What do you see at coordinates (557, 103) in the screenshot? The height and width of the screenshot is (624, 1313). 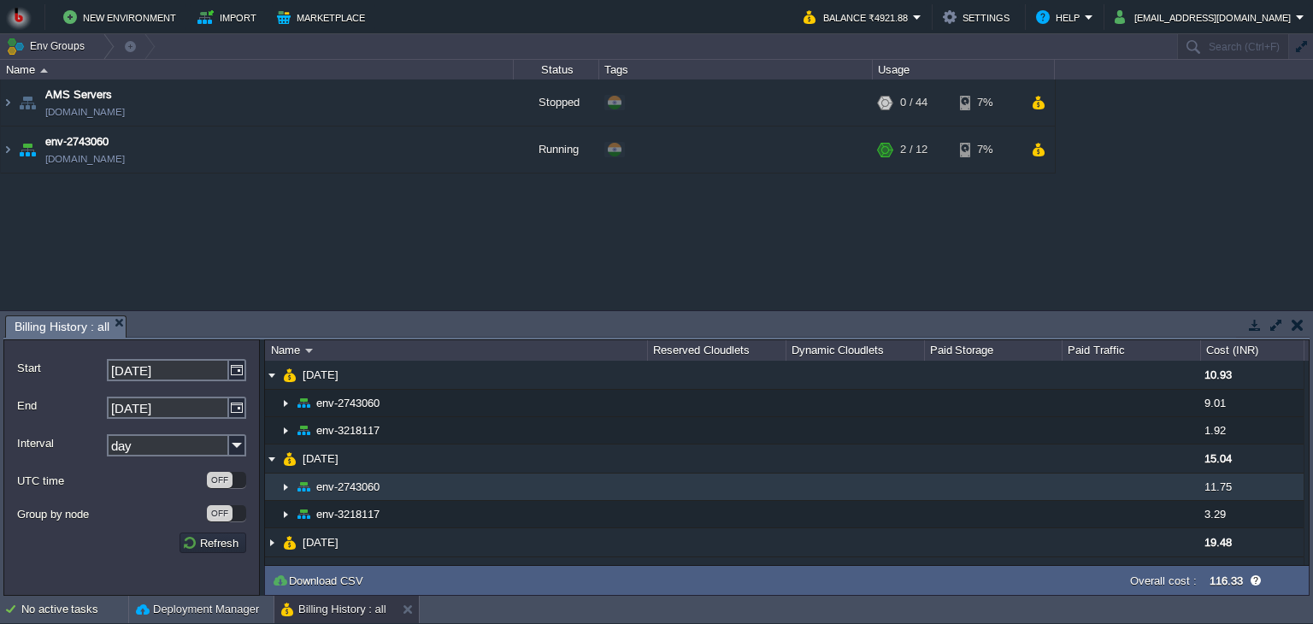 I see `div: Stopped` at bounding box center [557, 103].